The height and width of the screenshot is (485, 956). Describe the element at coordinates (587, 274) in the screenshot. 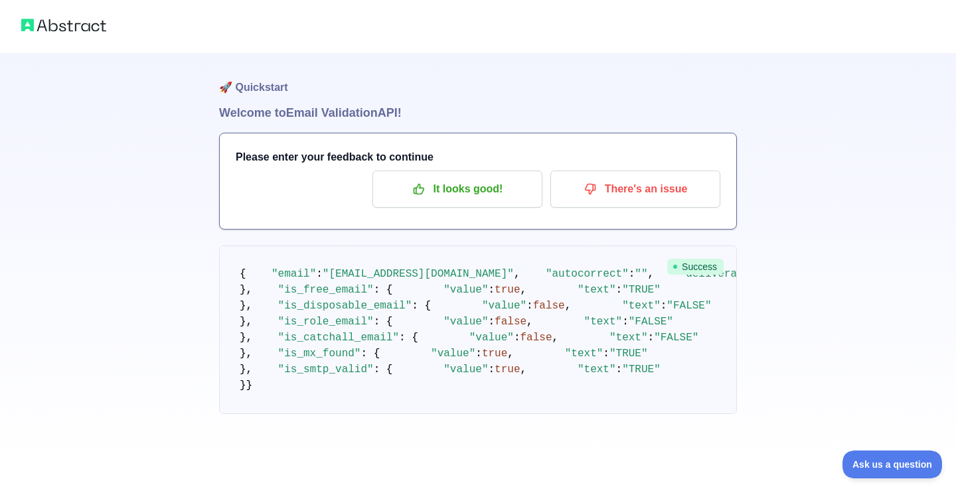

I see `span: "autocorrect"` at that location.